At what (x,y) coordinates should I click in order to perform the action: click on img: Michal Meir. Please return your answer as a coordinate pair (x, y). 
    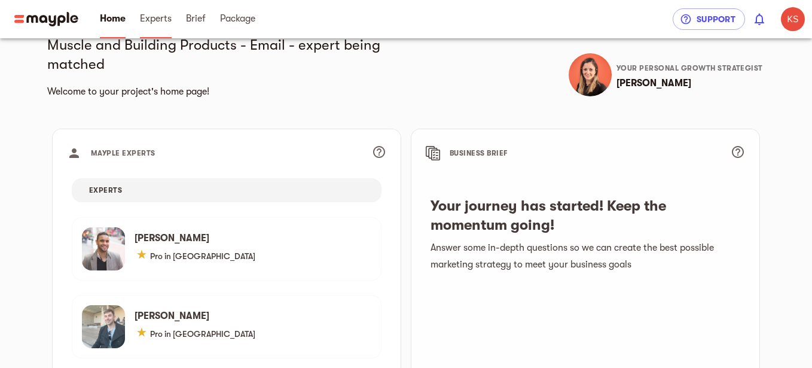
    Looking at the image, I should click on (590, 75).